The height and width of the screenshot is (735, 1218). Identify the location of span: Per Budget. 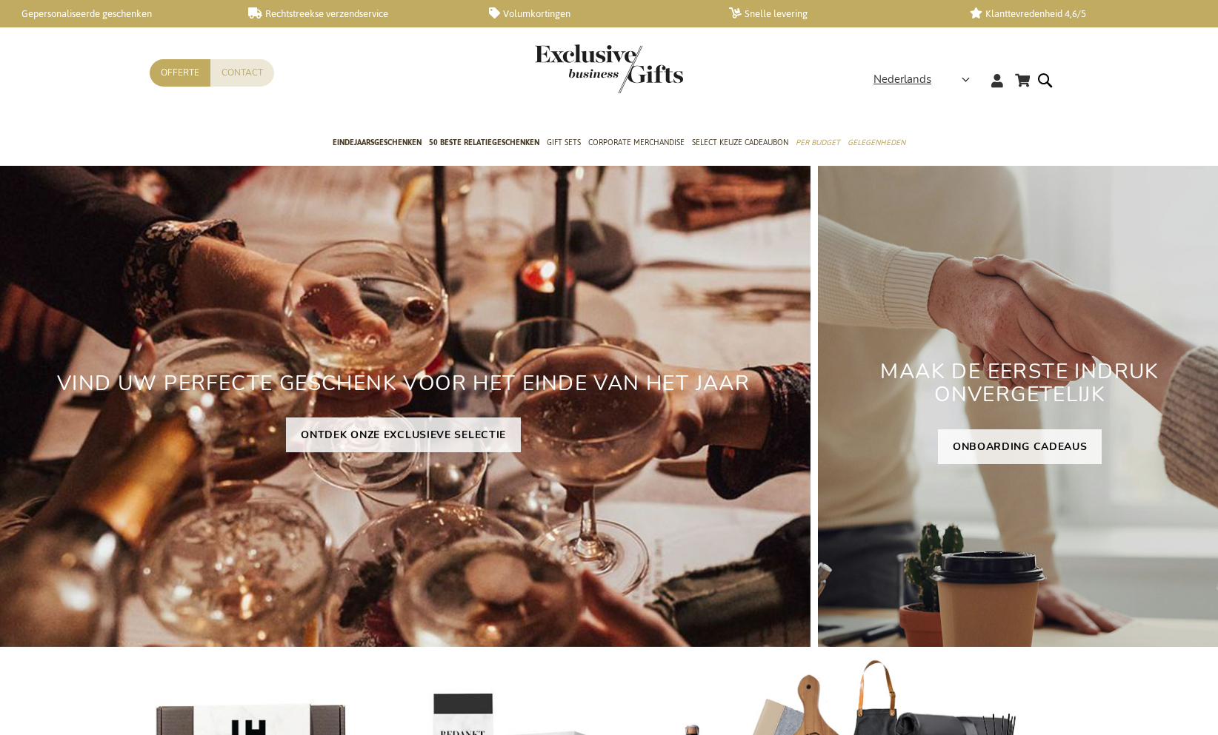
(818, 142).